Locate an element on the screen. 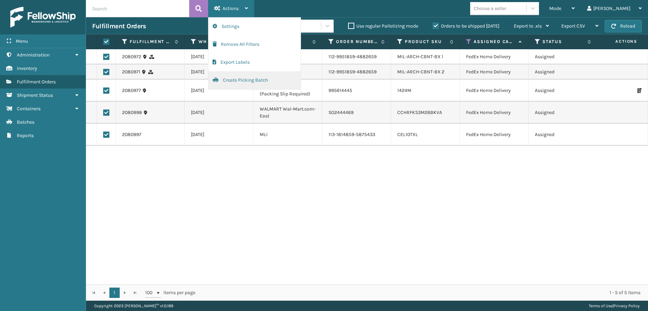 The height and width of the screenshot is (311, 648). img: logo is located at coordinates (43, 17).